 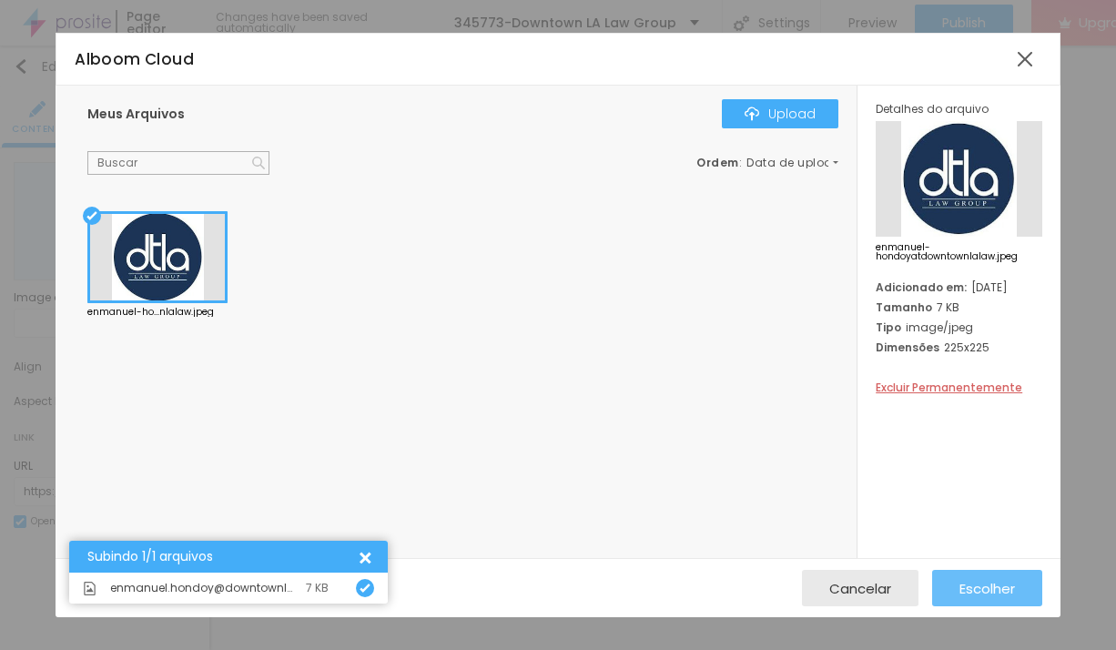 I want to click on div: 225x225, so click(x=958, y=347).